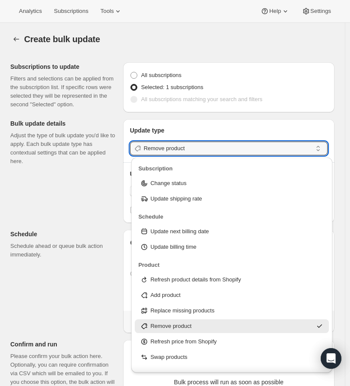 The height and width of the screenshot is (386, 350). What do you see at coordinates (169, 191) in the screenshot?
I see `button: Select product(s) to remove` at bounding box center [169, 191].